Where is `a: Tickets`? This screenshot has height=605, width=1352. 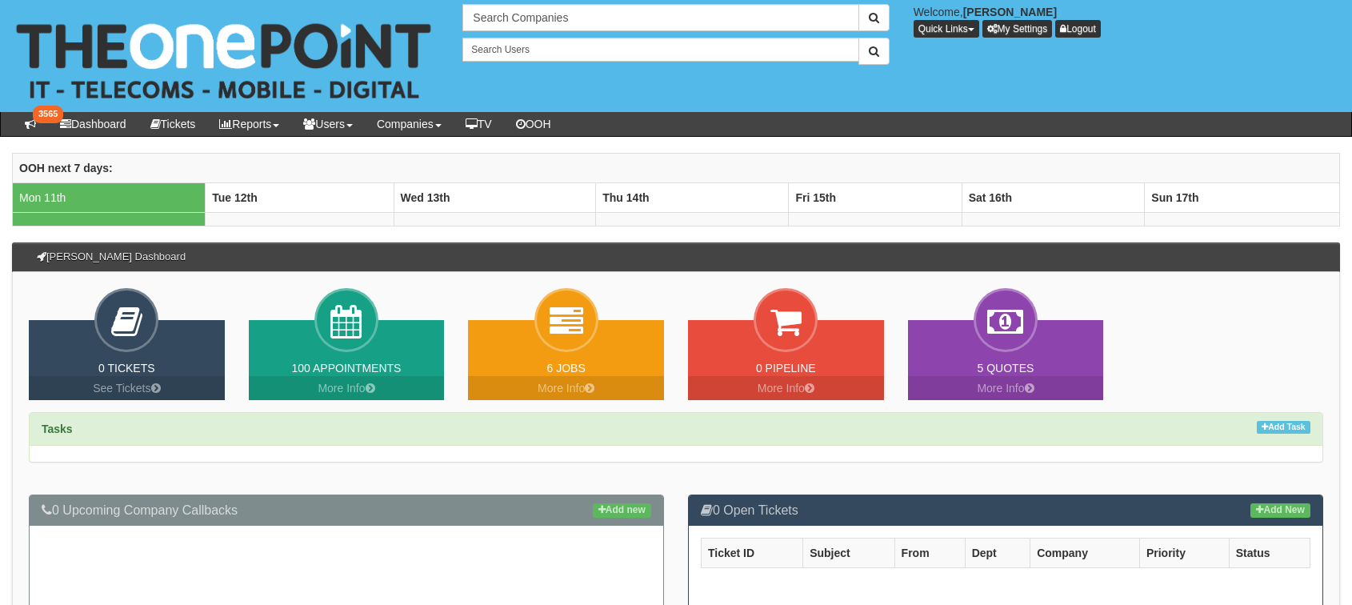 a: Tickets is located at coordinates (173, 124).